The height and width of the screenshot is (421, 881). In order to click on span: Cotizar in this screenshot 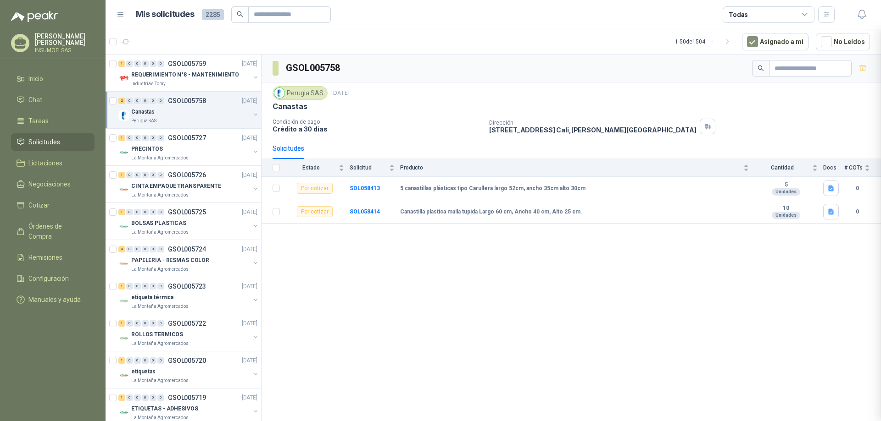, I will do `click(39, 205)`.